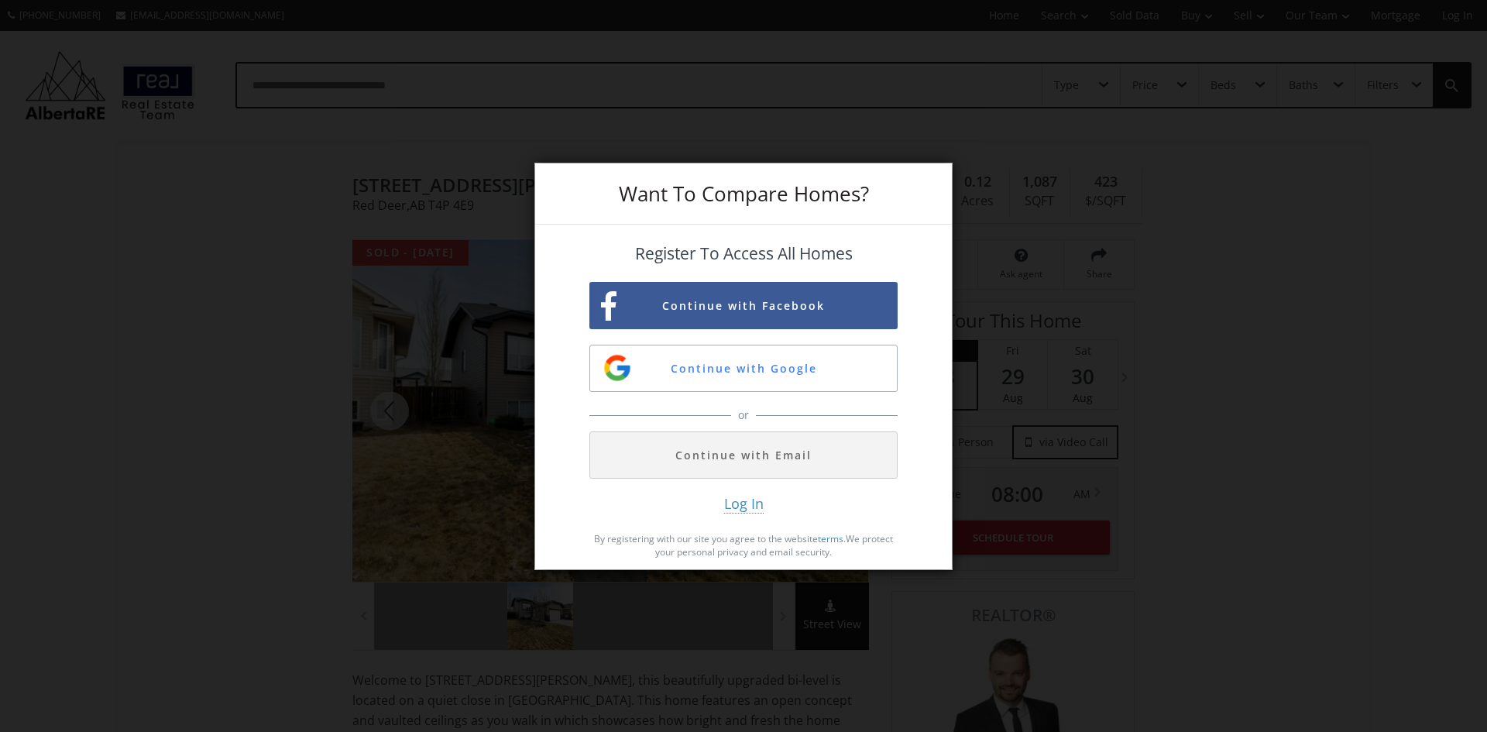 This screenshot has width=1487, height=732. I want to click on button: Continue with Facebook, so click(744, 305).